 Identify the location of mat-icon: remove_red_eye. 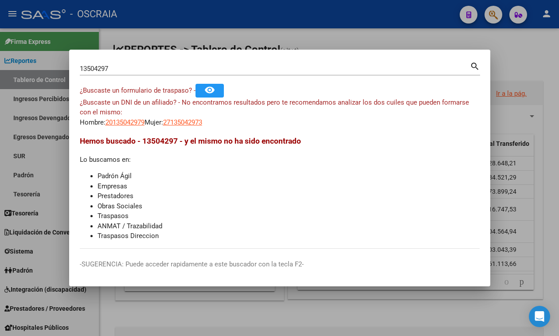
(210, 90).